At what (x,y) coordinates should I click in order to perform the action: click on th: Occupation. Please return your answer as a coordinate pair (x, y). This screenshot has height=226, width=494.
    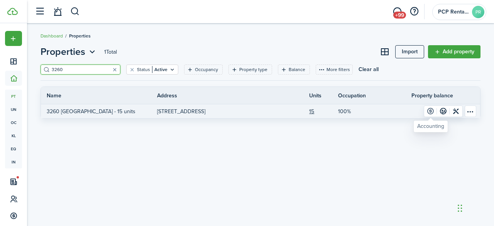
    Looking at the image, I should click on (358, 95).